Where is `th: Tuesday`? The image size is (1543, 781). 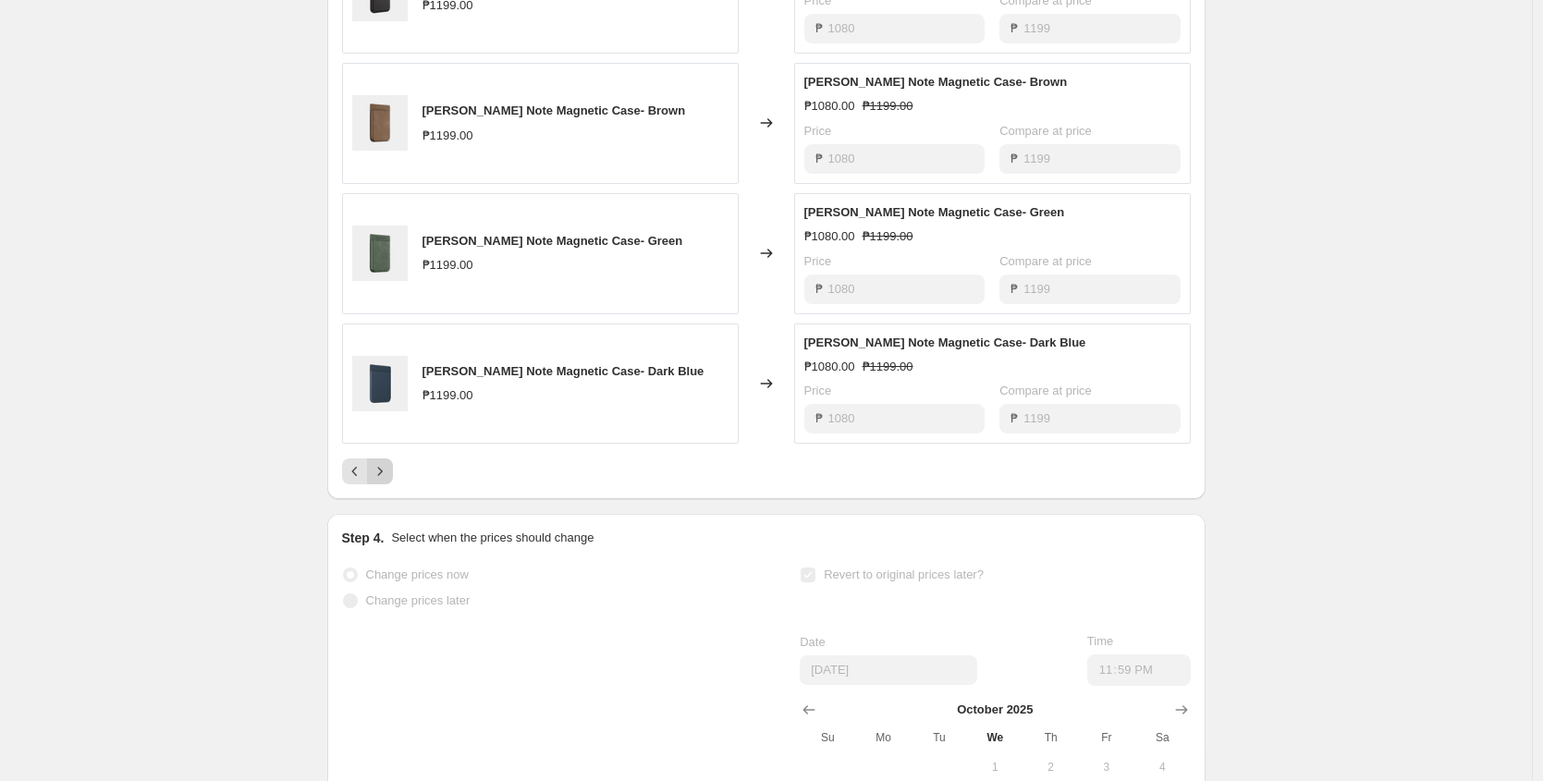 th: Tuesday is located at coordinates (939, 738).